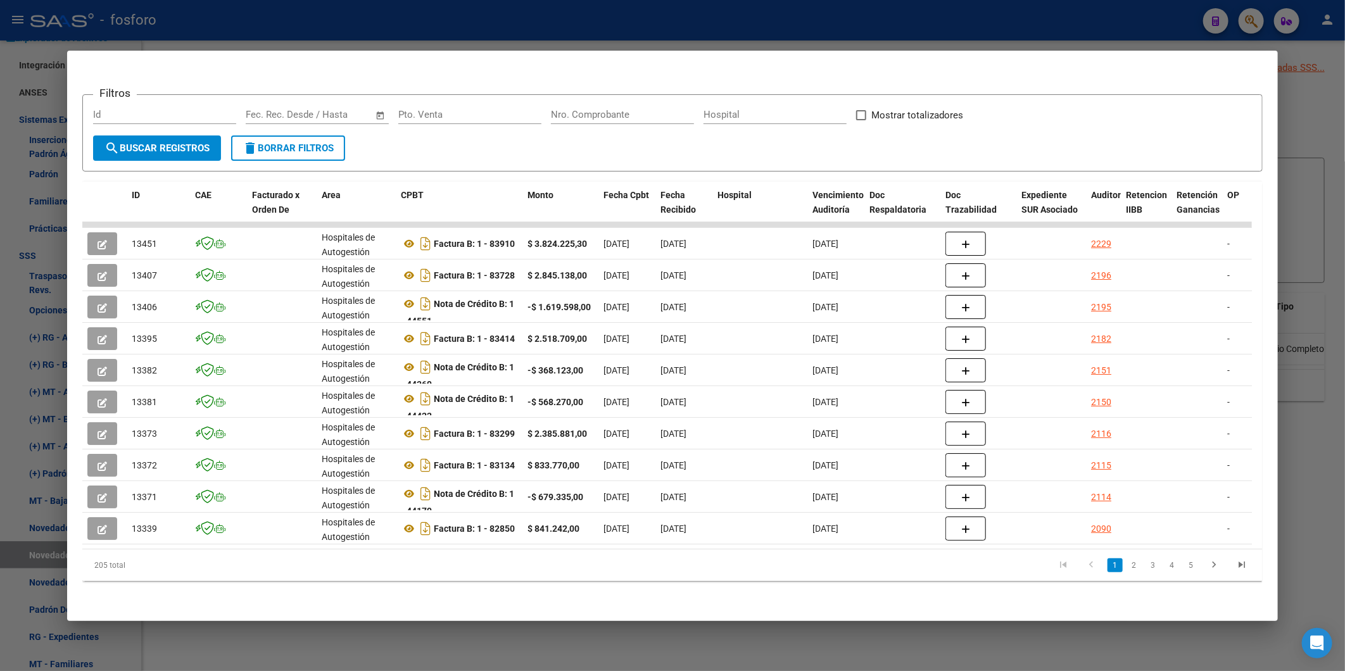  What do you see at coordinates (157, 148) in the screenshot?
I see `button: Buscar Registros` at bounding box center [157, 148].